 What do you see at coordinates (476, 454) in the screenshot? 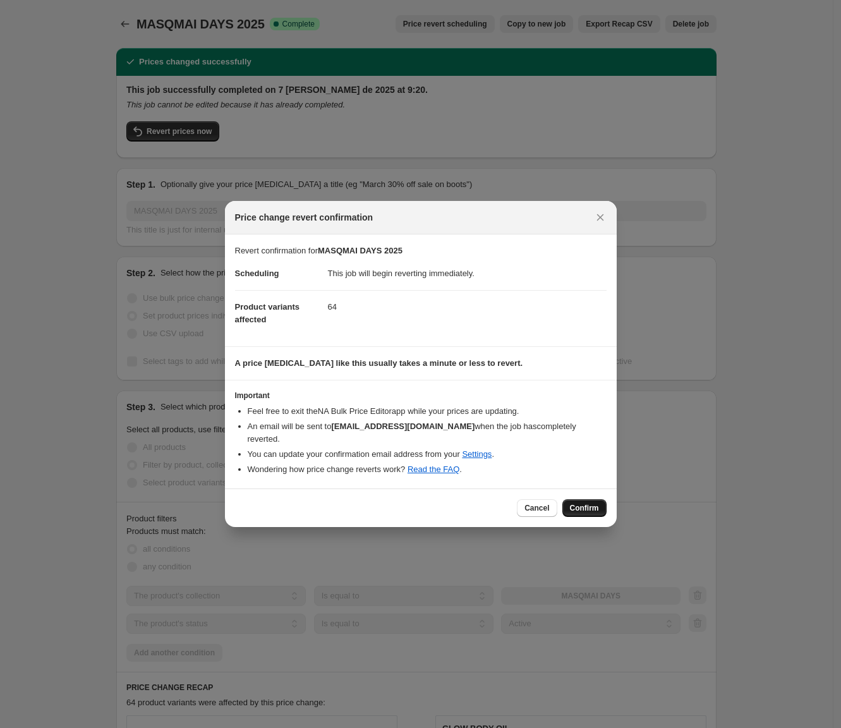
I see `a: Settings` at bounding box center [476, 454].